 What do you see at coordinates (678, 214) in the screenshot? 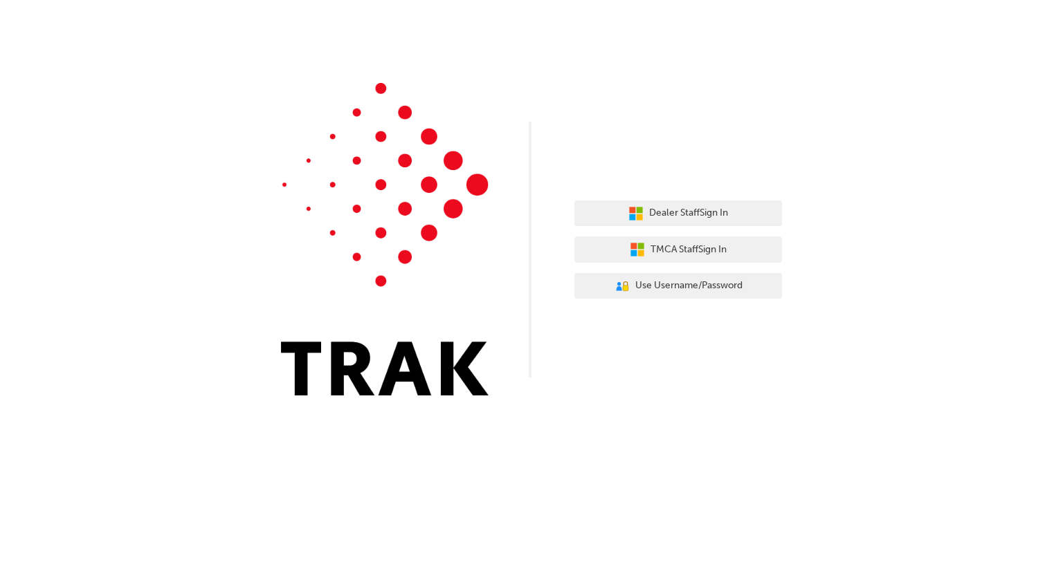
I see `button: Dealer StaffSign In` at bounding box center [678, 214].